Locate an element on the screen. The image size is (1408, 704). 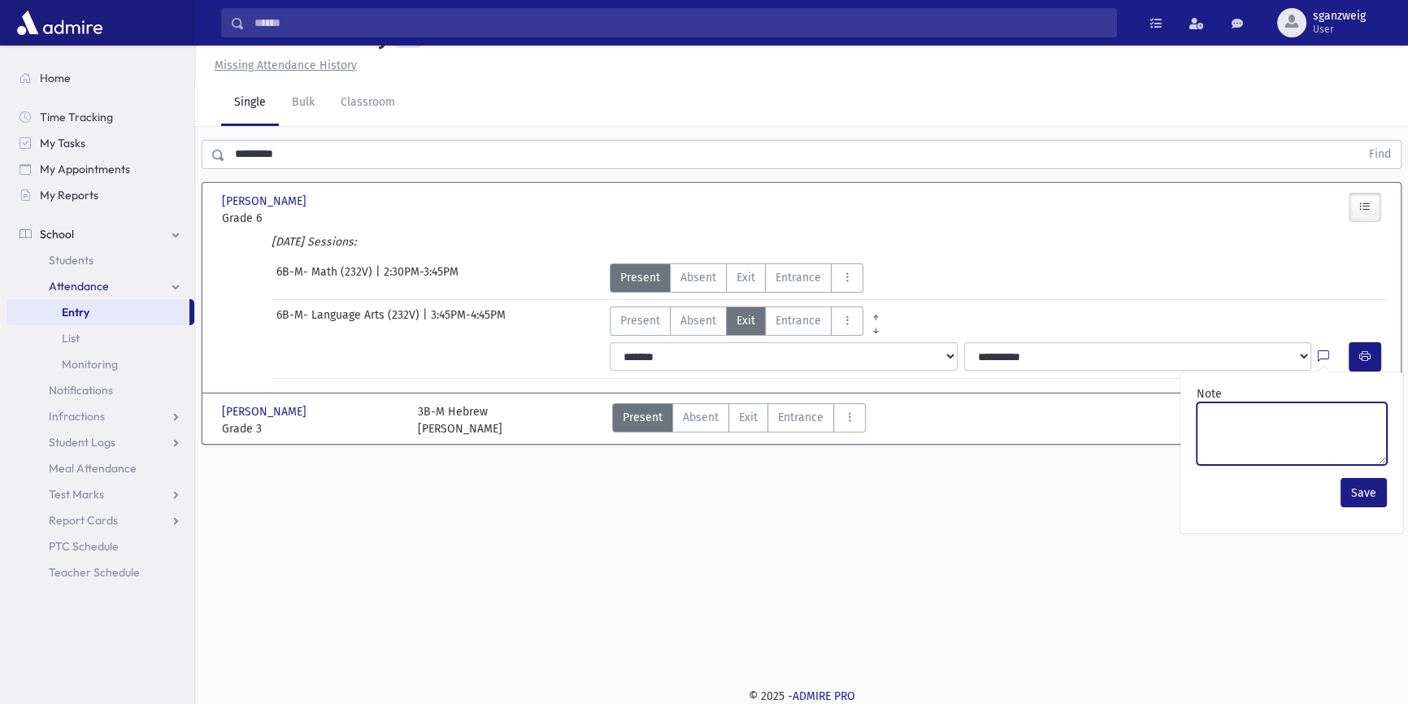
a: List is located at coordinates (100, 338).